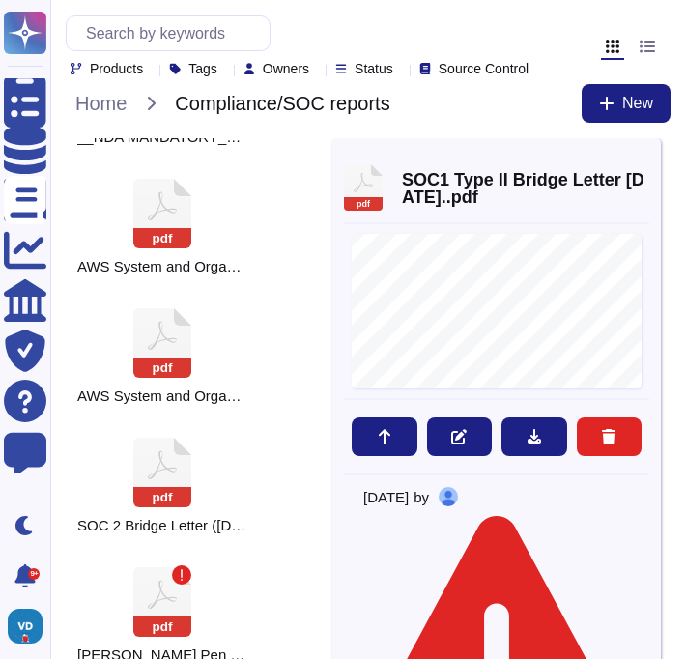  I want to click on button: user, so click(30, 626).